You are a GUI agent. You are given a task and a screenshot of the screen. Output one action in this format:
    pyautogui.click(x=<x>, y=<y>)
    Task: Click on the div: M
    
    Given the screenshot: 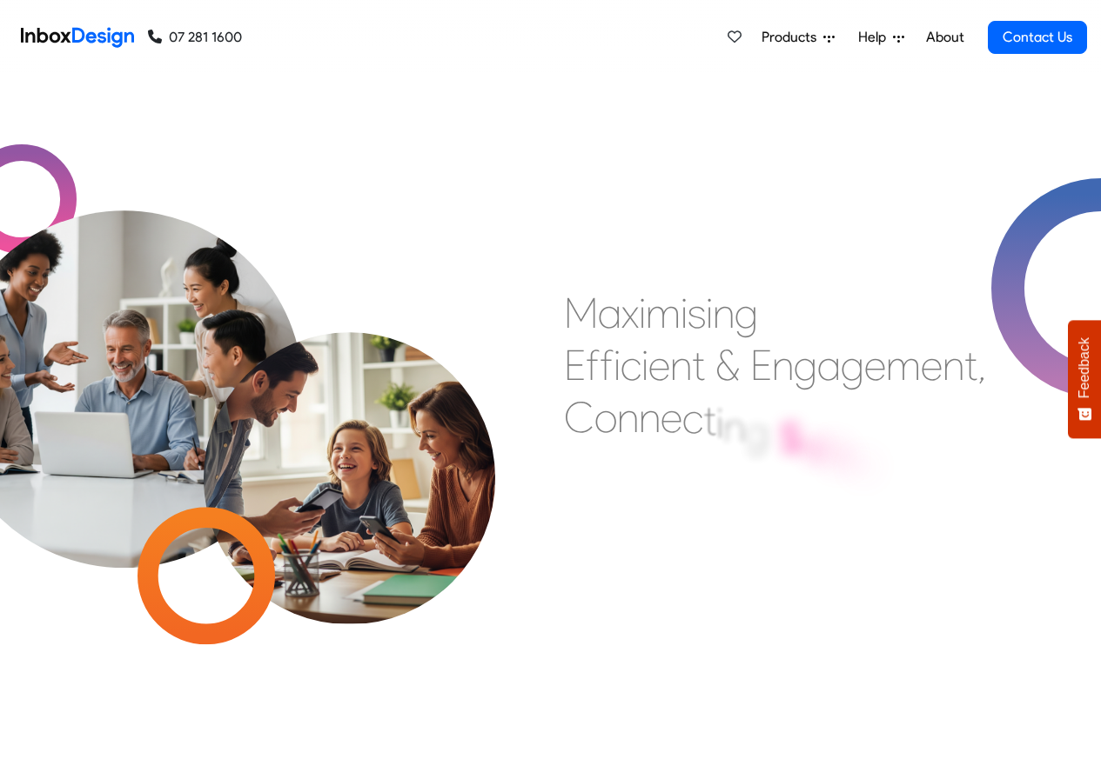 What is the action you would take?
    pyautogui.click(x=580, y=313)
    